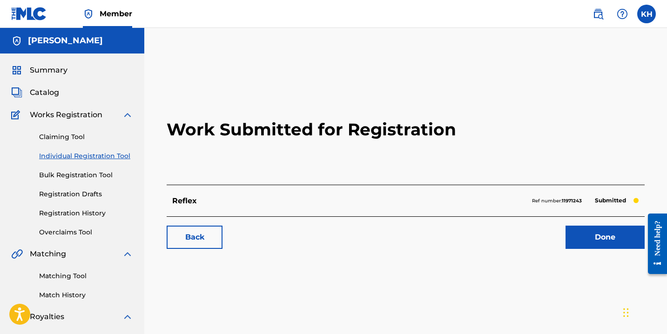 The width and height of the screenshot is (667, 334). Describe the element at coordinates (571, 200) in the screenshot. I see `strong: 11971243` at that location.